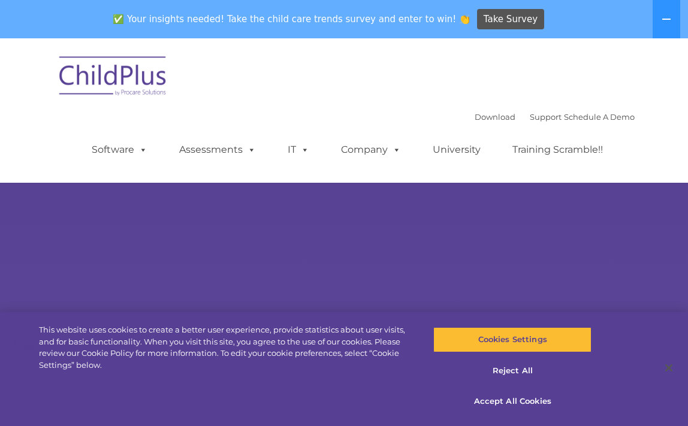 This screenshot has height=426, width=688. What do you see at coordinates (218, 150) in the screenshot?
I see `a: Assessments` at bounding box center [218, 150].